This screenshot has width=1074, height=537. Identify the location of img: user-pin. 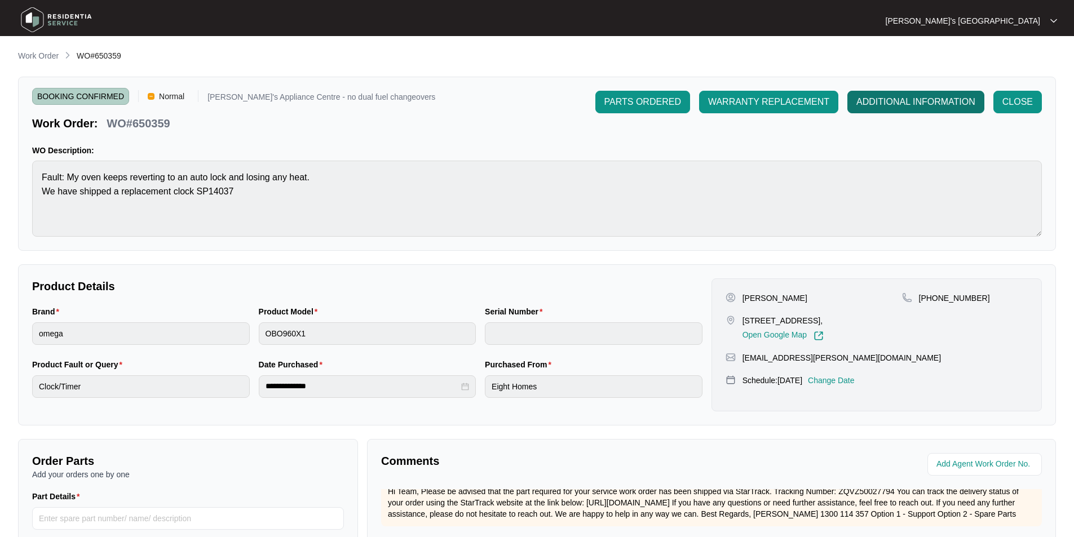
(731, 298).